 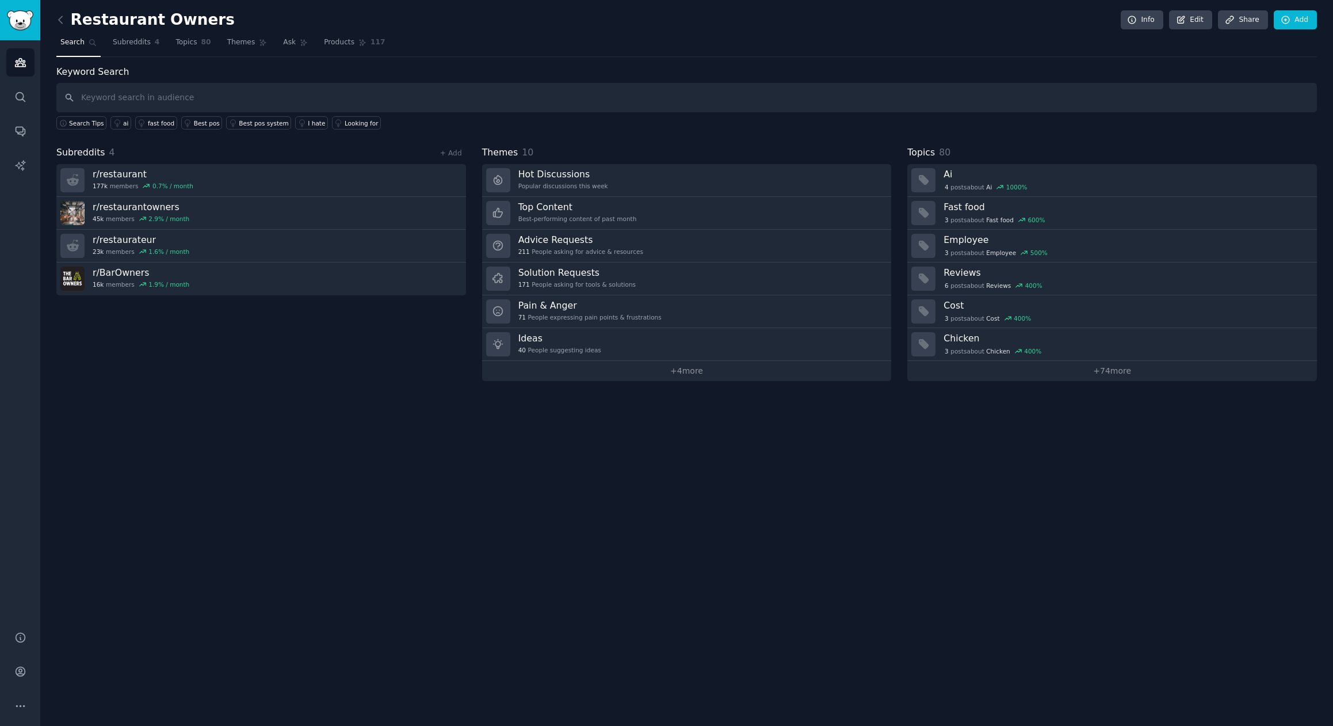 What do you see at coordinates (687, 371) in the screenshot?
I see `a: +4more` at bounding box center [687, 371].